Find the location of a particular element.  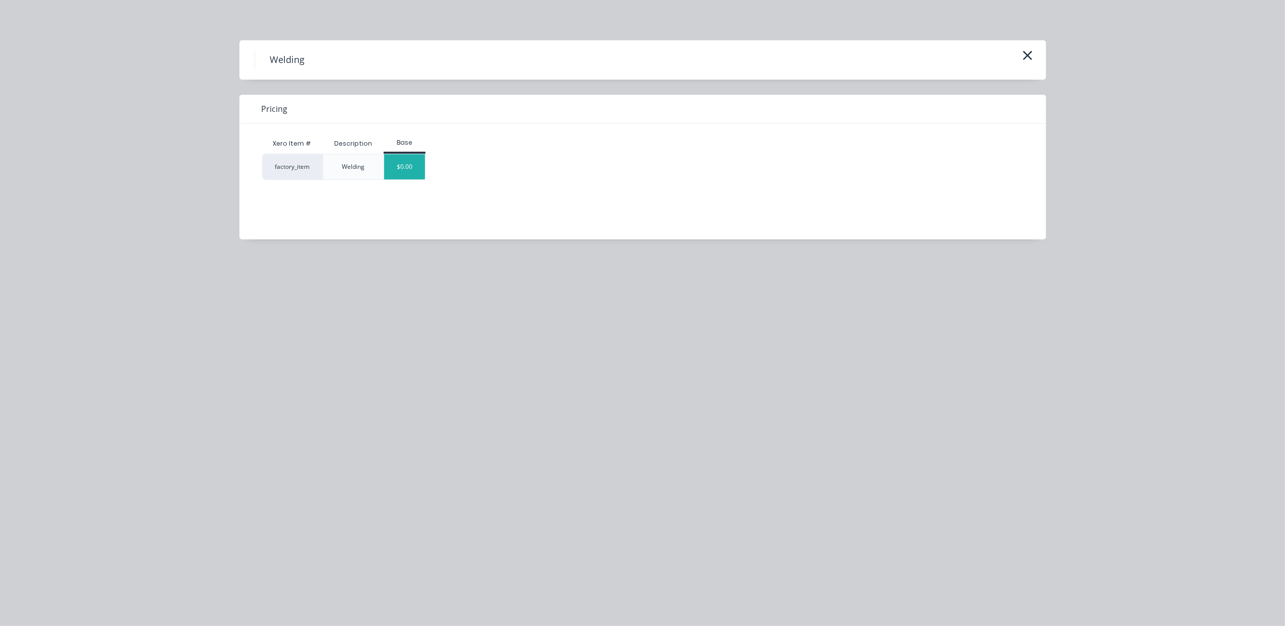

div: Xero Item # is located at coordinates (292, 144).